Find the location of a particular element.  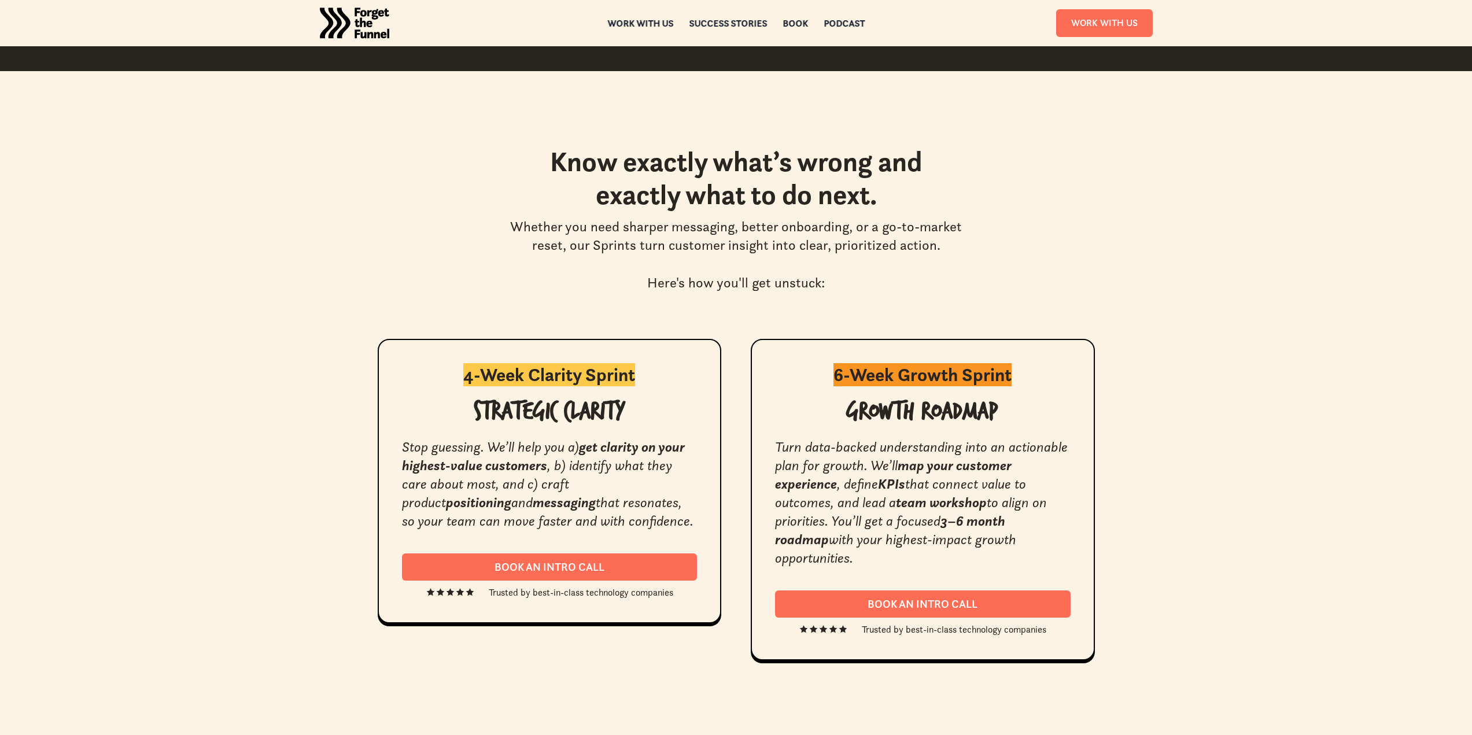

div: Whether you need sharper messaging, better onboarding, or a go-to-market reset, our Sprints turn ... is located at coordinates (736, 255).